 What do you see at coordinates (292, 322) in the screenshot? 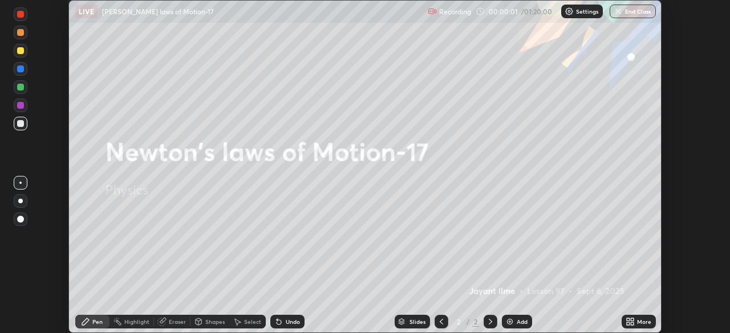
I see `div: Undo` at bounding box center [292, 322].